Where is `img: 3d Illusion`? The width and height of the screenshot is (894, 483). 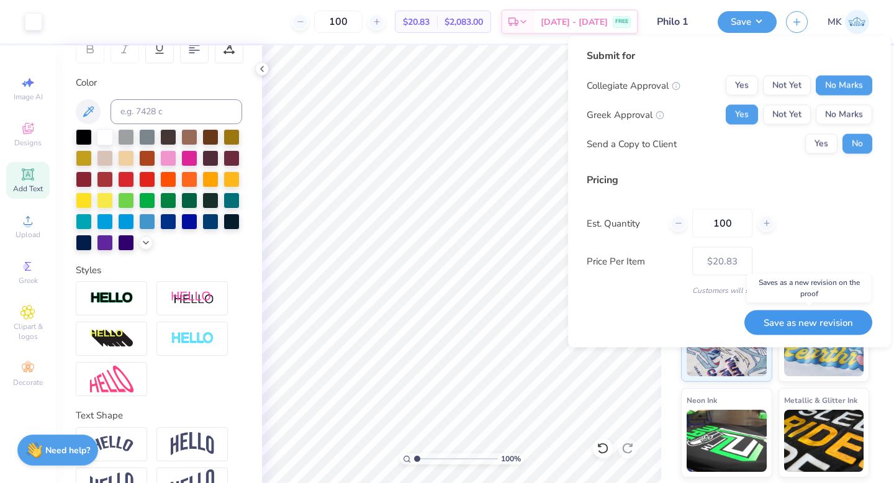
img: 3d Illusion is located at coordinates (112, 339).